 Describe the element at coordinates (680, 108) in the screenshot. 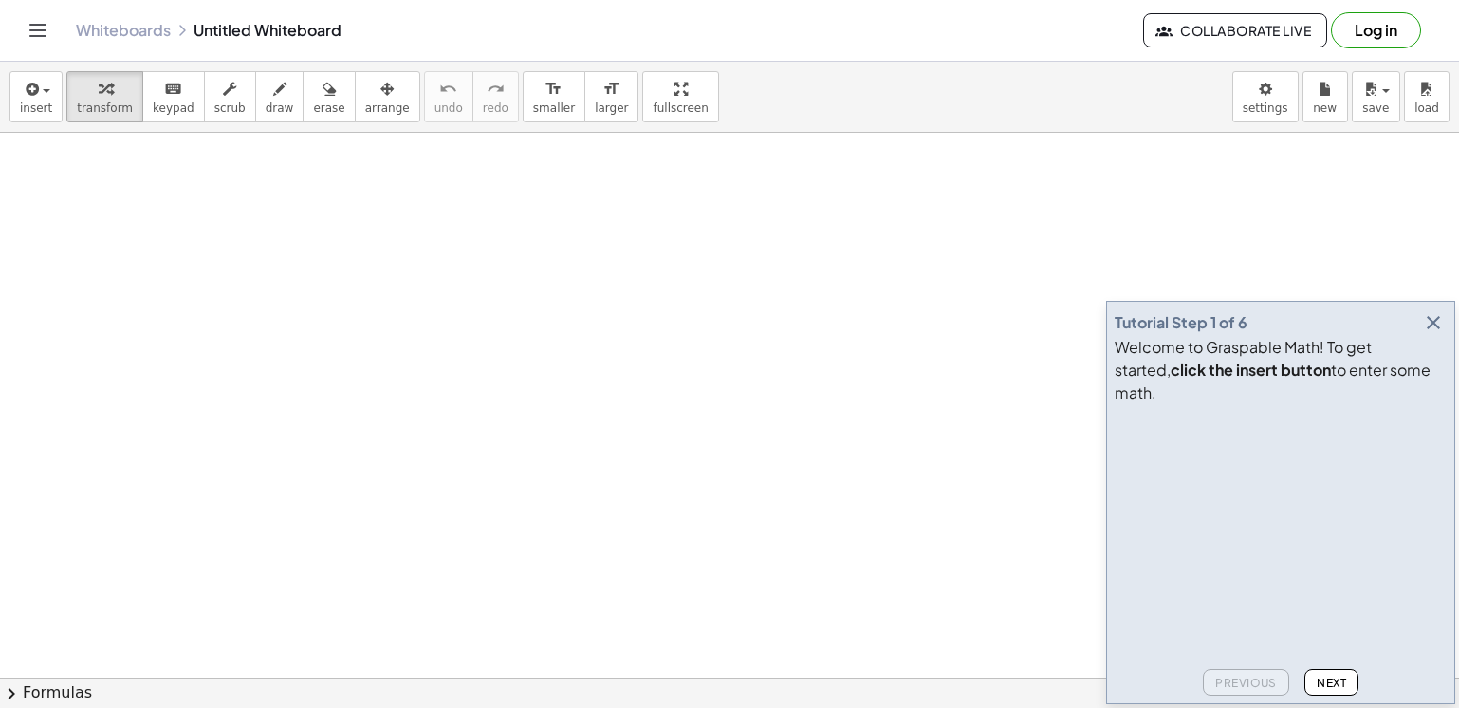

I see `span: fullscreen` at that location.